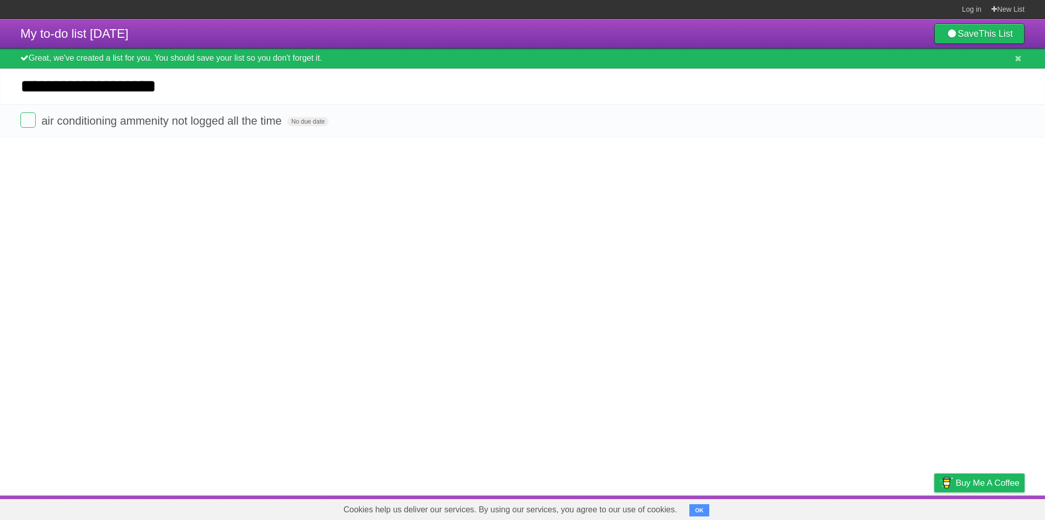 The width and height of the screenshot is (1045, 520). What do you see at coordinates (979, 34) in the screenshot?
I see `a: SaveThis List` at bounding box center [979, 34].